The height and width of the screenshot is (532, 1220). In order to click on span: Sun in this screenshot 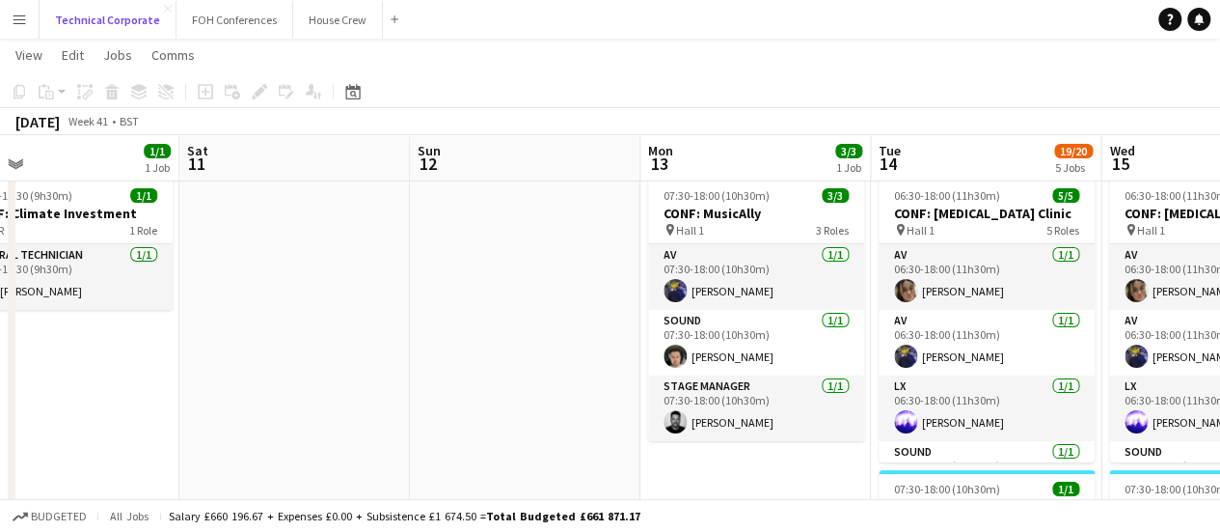, I will do `click(429, 151)`.